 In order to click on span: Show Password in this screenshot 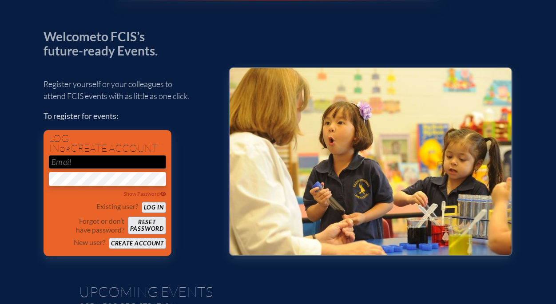, I will do `click(145, 194)`.